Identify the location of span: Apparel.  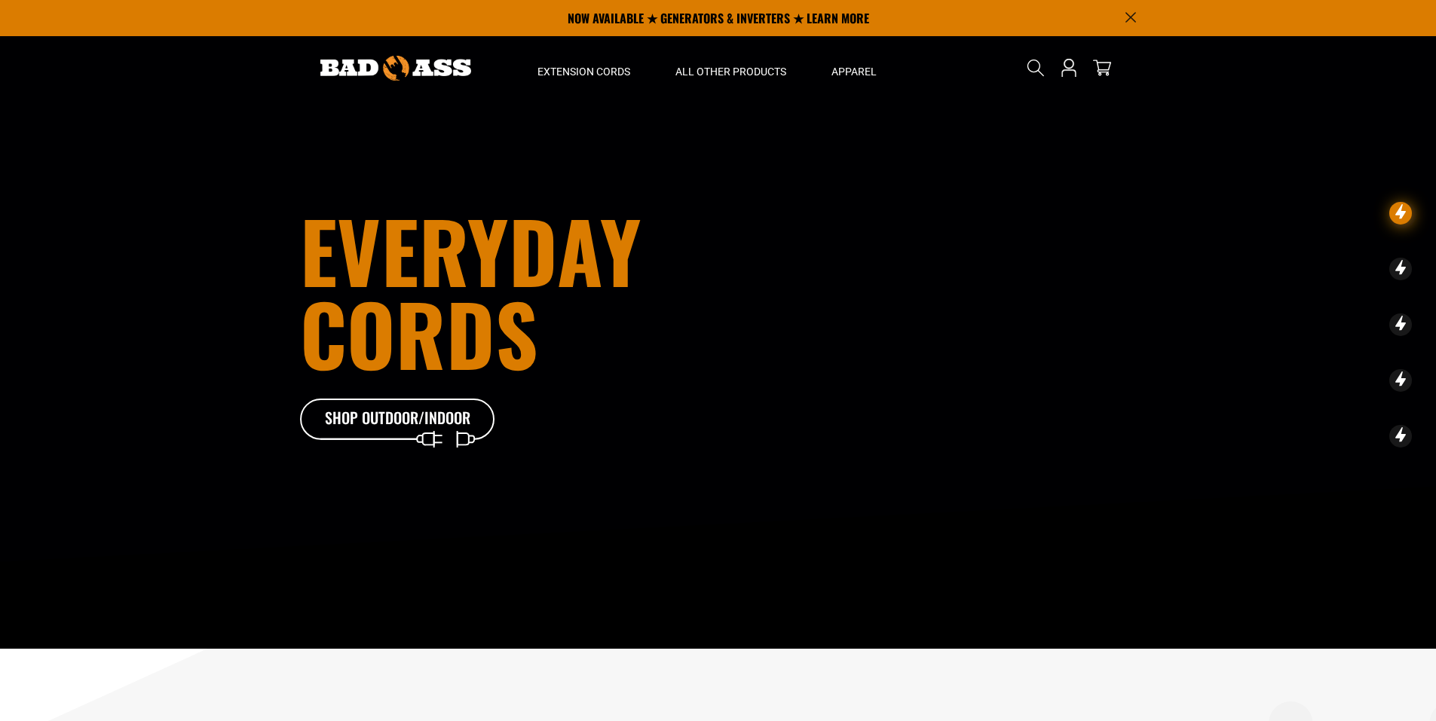
(854, 72).